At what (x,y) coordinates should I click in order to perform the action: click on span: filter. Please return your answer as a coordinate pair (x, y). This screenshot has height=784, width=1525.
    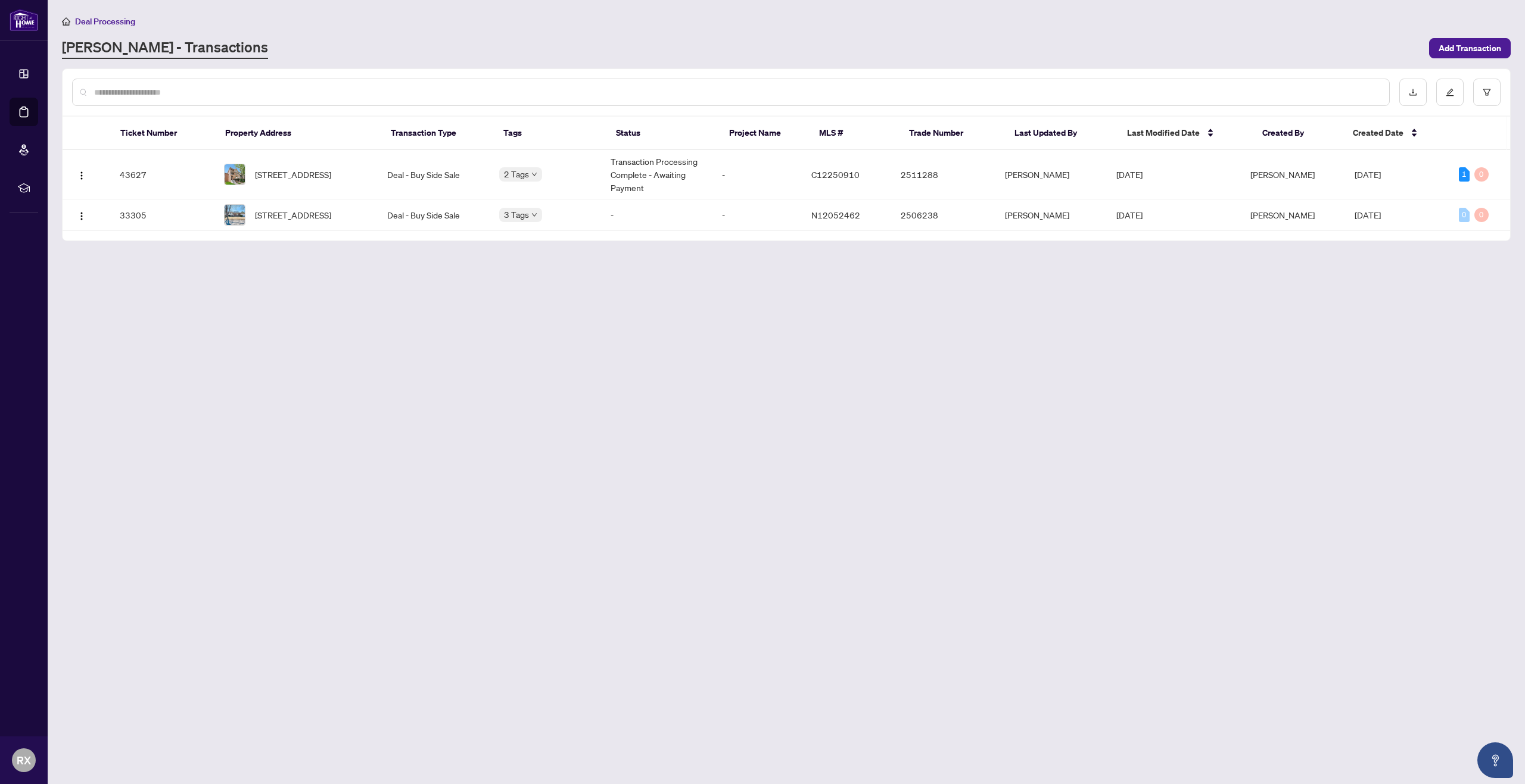
    Looking at the image, I should click on (1486, 93).